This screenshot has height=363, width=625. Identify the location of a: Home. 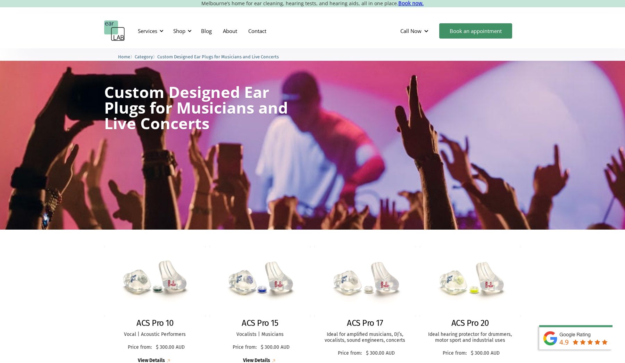
(124, 56).